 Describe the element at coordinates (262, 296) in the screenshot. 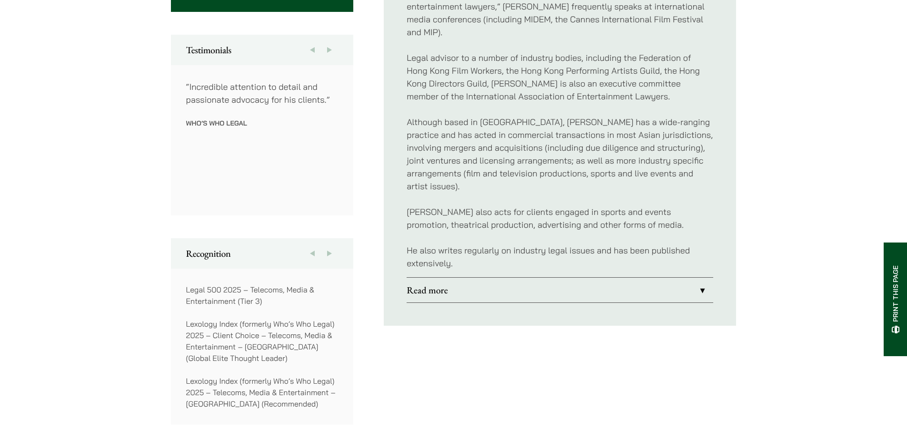

I see `p: Legal 500 2025 – Telecoms, Media & Entertainment (Tier 3)` at that location.